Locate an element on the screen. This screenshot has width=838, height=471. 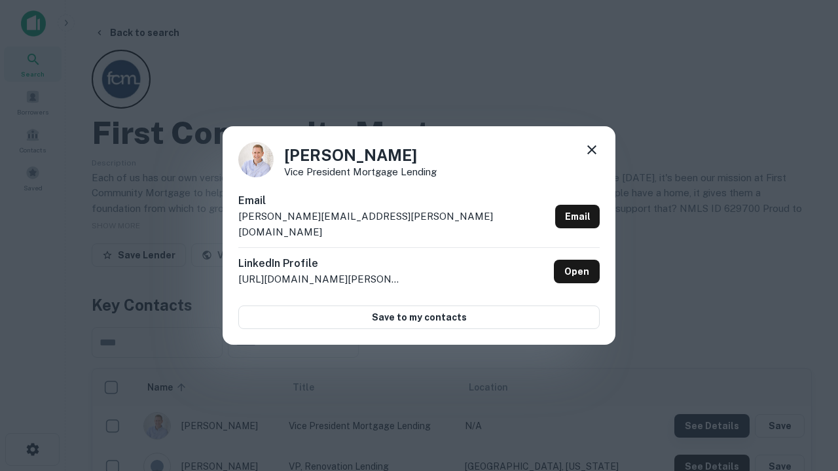
a: Email is located at coordinates (578, 217).